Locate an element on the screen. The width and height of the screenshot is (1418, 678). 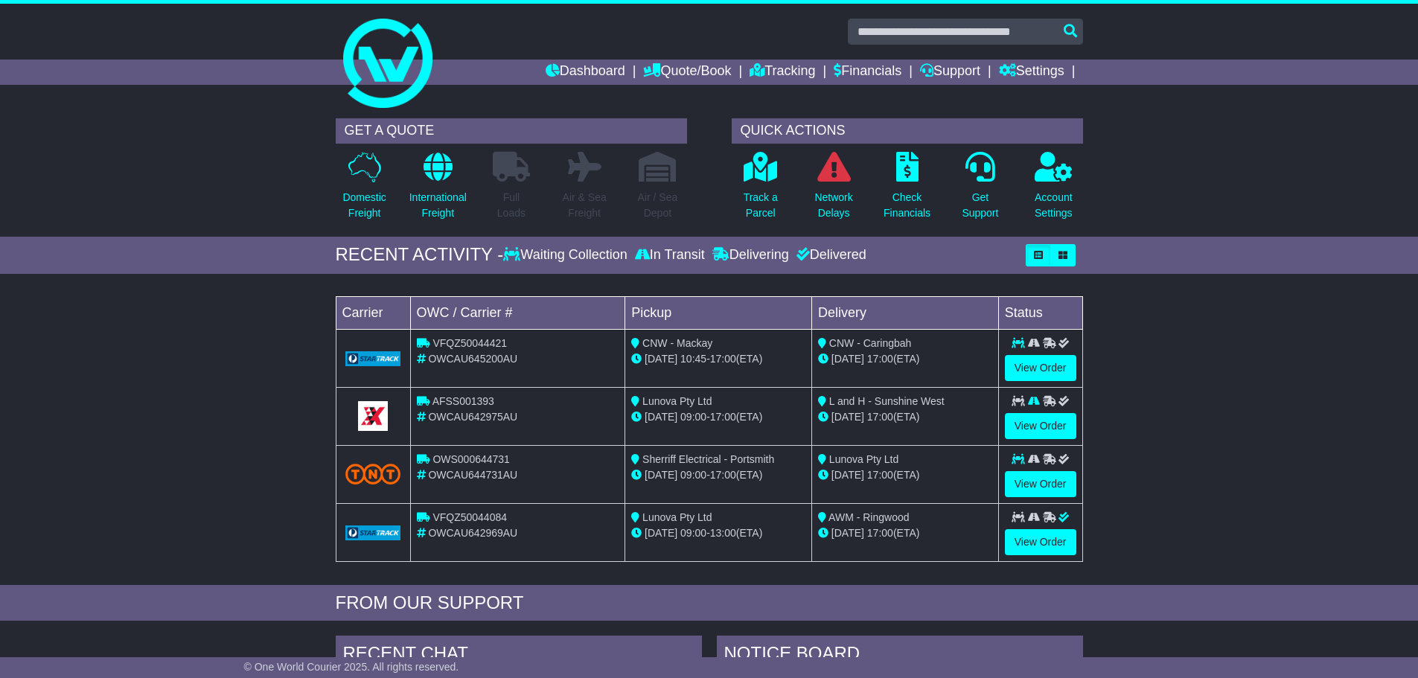
a: AccountSettings is located at coordinates (1053, 190).